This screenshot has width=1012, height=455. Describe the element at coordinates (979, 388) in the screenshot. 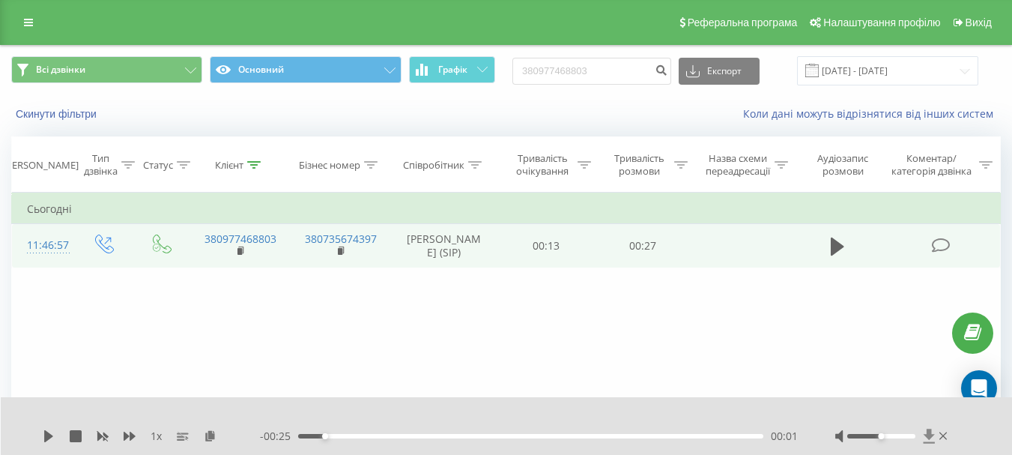

I see `div: Open Intercom Messenger` at that location.